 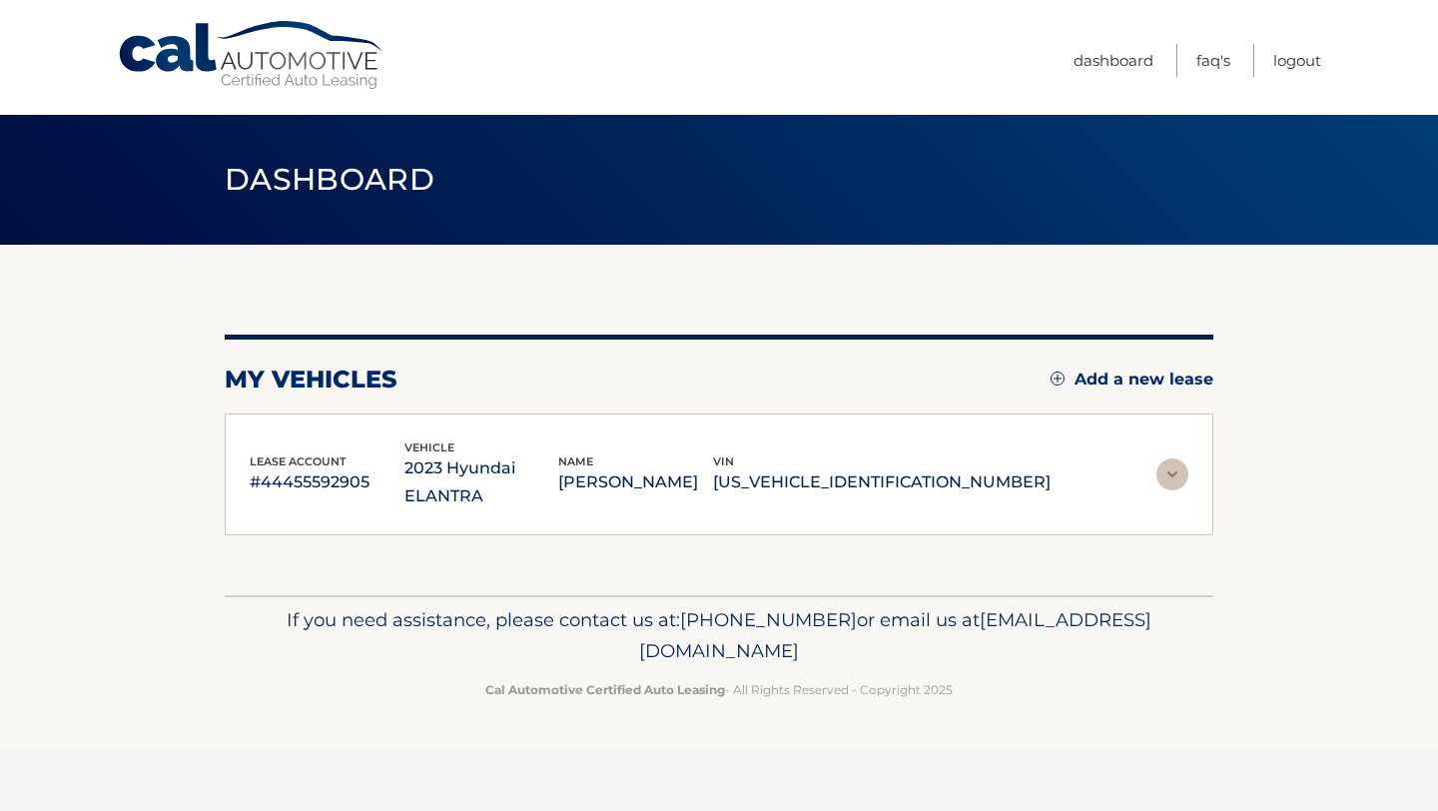 I want to click on span: name, so click(x=575, y=461).